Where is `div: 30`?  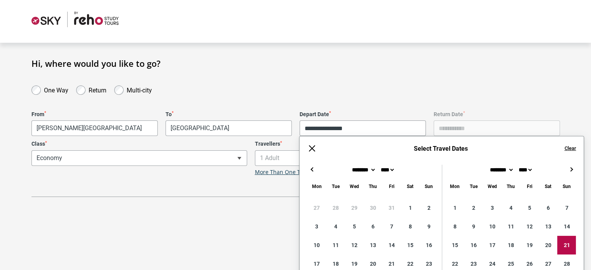
div: 30 is located at coordinates (373, 208).